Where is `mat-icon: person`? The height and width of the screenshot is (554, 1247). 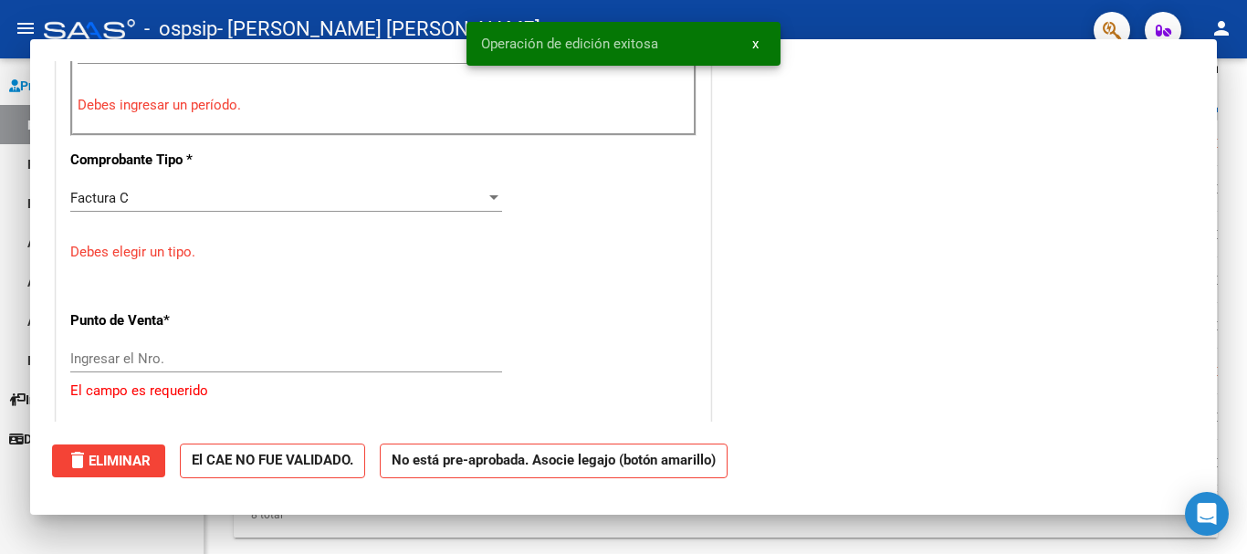 mat-icon: person is located at coordinates (1221, 28).